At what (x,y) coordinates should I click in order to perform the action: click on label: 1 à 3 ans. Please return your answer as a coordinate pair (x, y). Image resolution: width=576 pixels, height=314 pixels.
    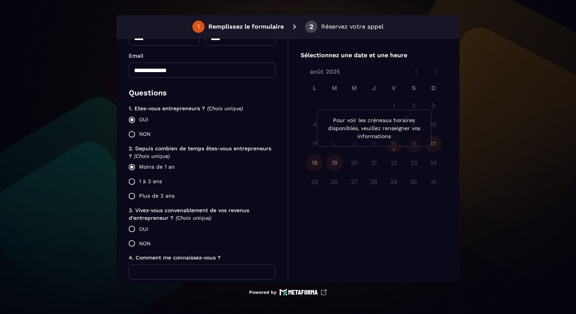
    Looking at the image, I should click on (200, 181).